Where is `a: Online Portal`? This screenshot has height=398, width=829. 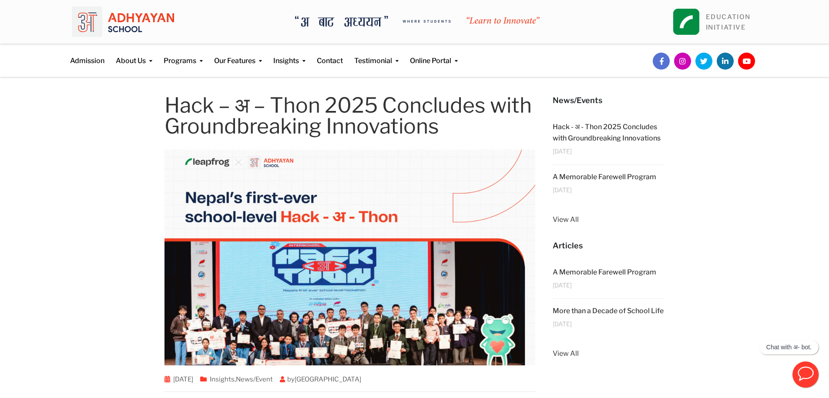 a: Online Portal is located at coordinates (434, 55).